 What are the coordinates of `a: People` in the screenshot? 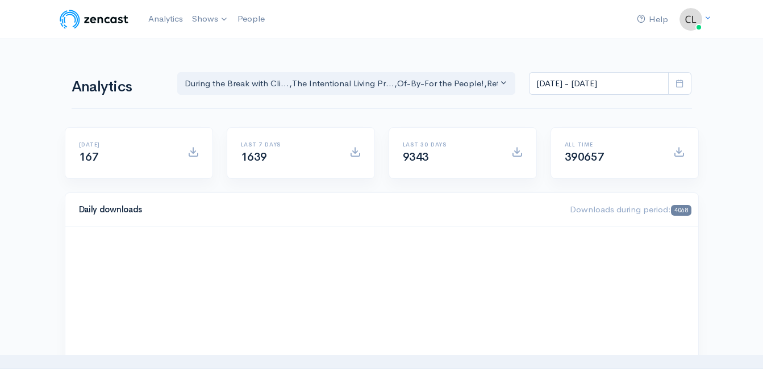 It's located at (251, 19).